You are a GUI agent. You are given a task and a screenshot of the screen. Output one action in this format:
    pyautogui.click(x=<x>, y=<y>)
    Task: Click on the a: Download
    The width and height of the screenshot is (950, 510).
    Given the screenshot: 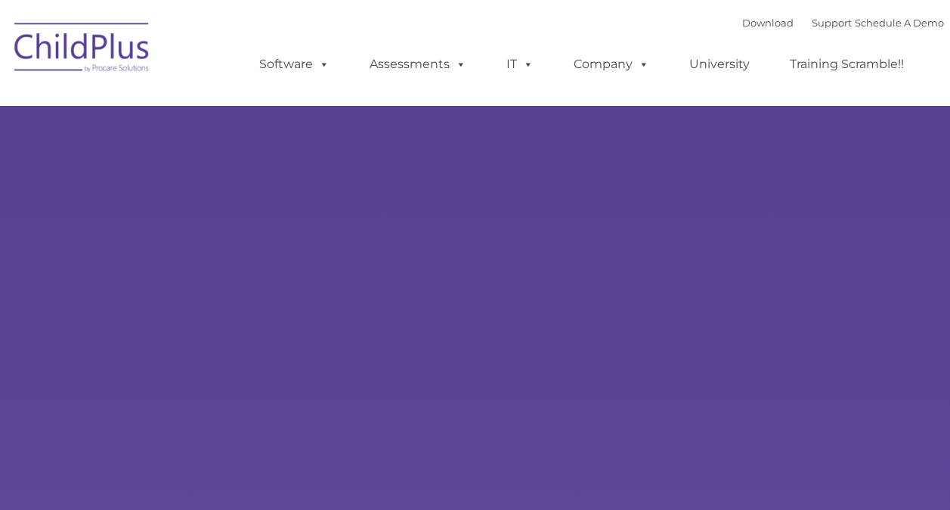 What is the action you would take?
    pyautogui.click(x=768, y=23)
    